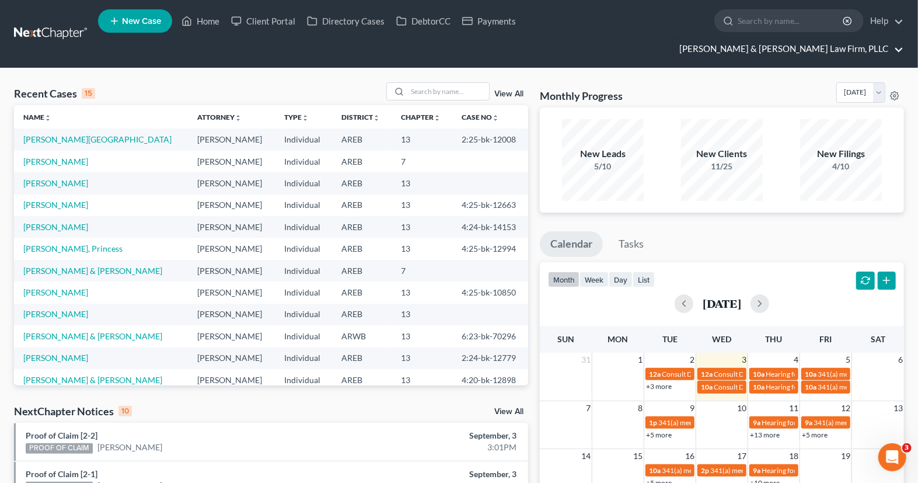 The image size is (918, 483). What do you see at coordinates (692, 408) in the screenshot?
I see `span: 9` at bounding box center [692, 408].